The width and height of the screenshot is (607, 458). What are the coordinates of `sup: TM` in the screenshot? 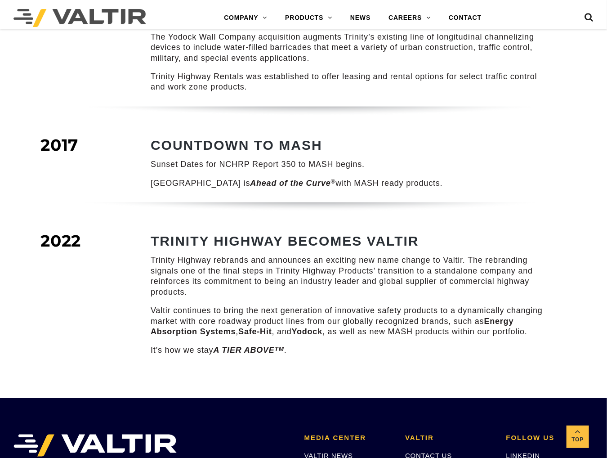 It's located at (279, 349).